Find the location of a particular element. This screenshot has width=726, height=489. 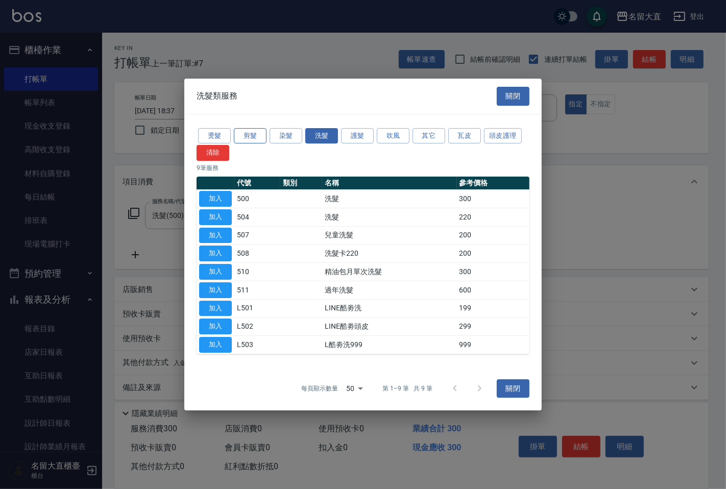

td: 508 is located at coordinates (257, 254).